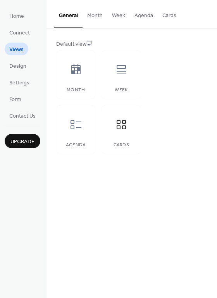 This screenshot has height=298, width=217. What do you see at coordinates (121, 145) in the screenshot?
I see `div: Cards` at bounding box center [121, 145].